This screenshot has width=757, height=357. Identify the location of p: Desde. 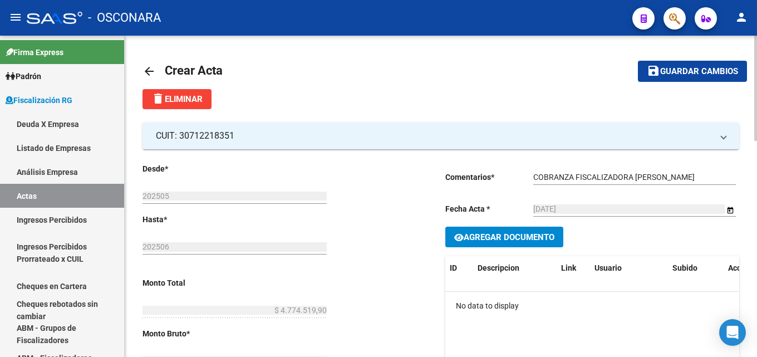
(184, 169).